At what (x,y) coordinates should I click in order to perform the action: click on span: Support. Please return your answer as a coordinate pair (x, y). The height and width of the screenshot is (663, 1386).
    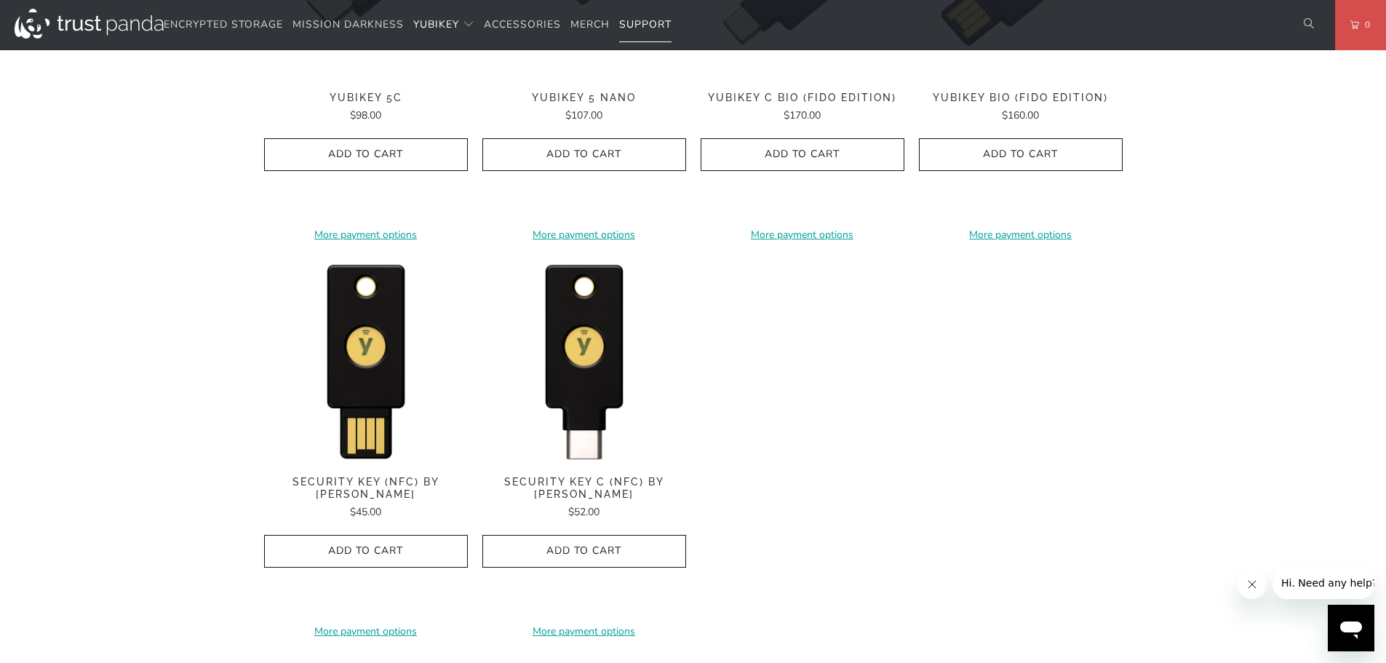
    Looking at the image, I should click on (645, 24).